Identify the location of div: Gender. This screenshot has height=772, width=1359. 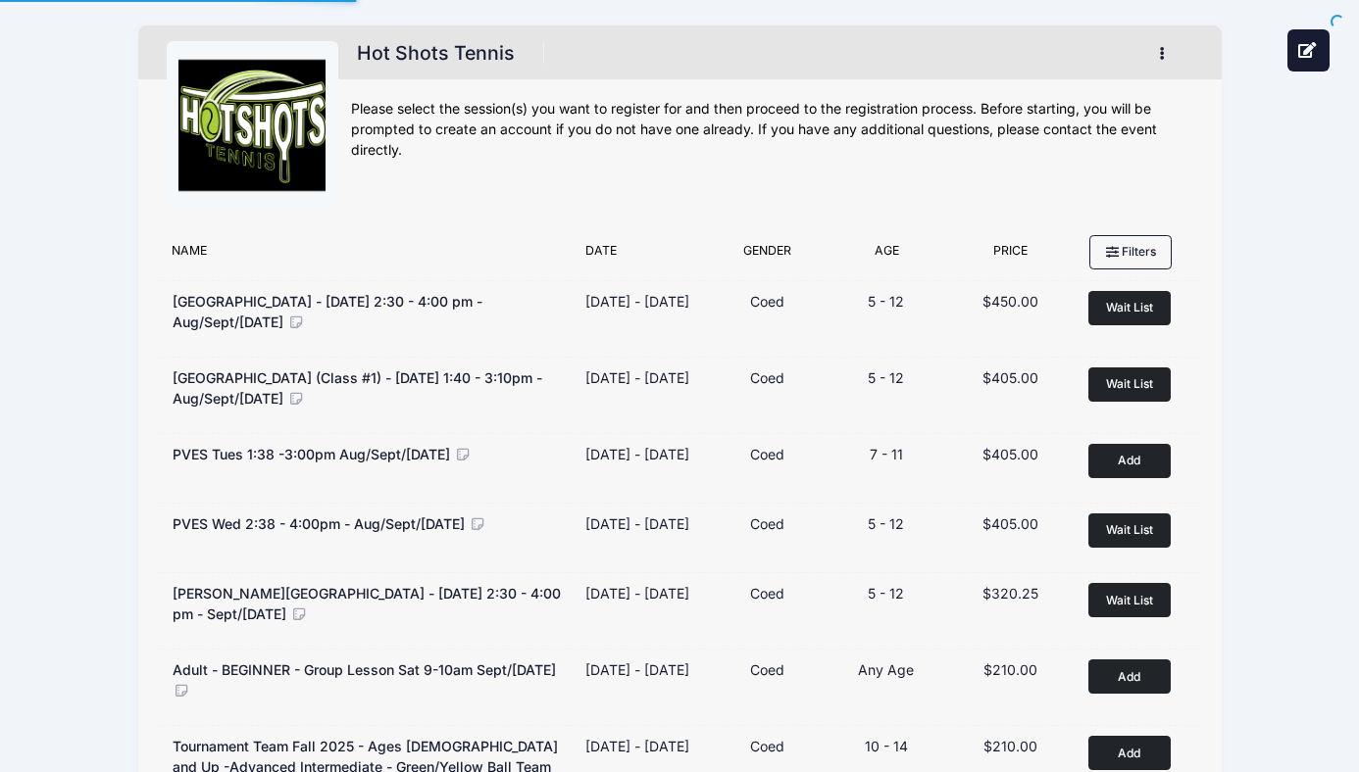
(768, 256).